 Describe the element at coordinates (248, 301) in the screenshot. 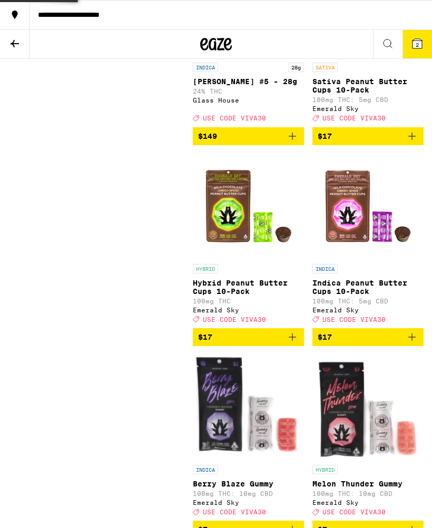

I see `p: 100mg THC` at that location.